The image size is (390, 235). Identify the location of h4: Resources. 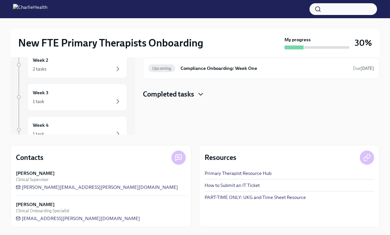
(221, 158).